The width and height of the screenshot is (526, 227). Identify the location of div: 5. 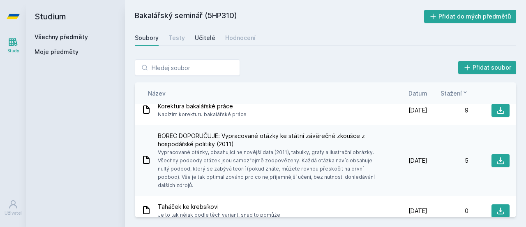
(448, 160).